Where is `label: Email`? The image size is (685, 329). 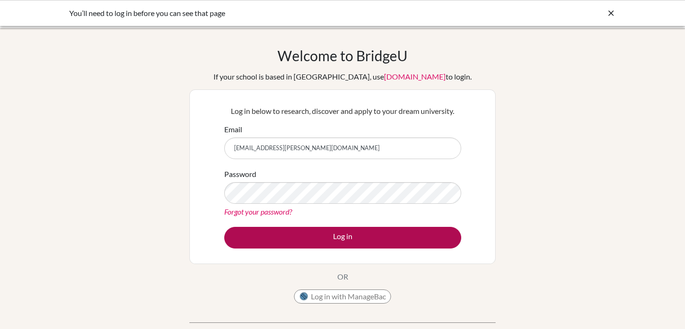 label: Email is located at coordinates (233, 130).